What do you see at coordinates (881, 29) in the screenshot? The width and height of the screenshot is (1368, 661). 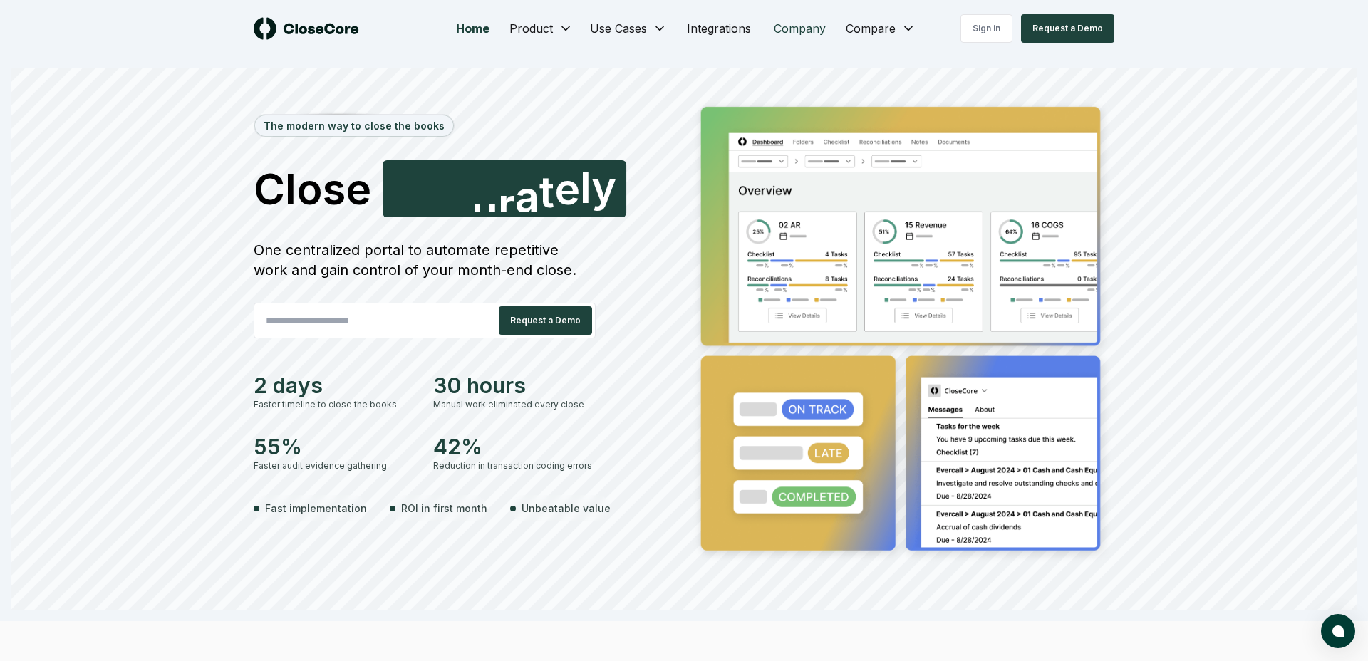 I see `button: Compare` at bounding box center [881, 29].